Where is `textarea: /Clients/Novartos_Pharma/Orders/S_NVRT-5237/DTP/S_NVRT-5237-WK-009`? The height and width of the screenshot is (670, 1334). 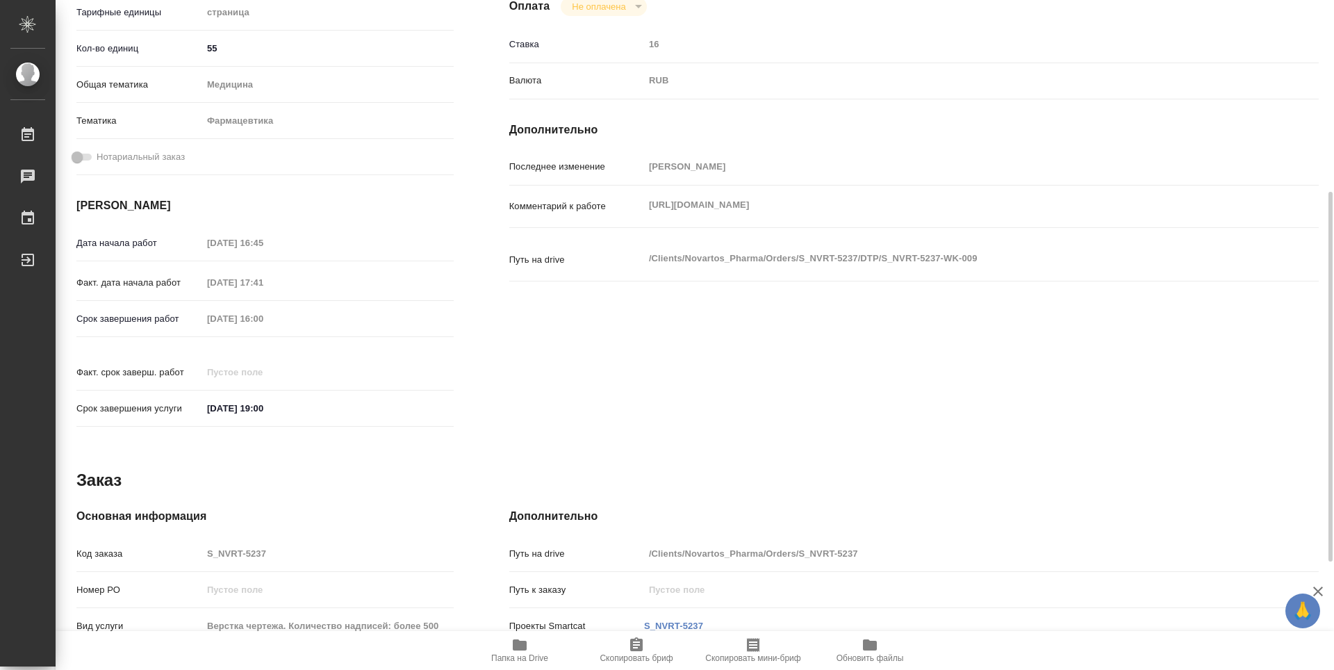 textarea: /Clients/Novartos_Pharma/Orders/S_NVRT-5237/DTP/S_NVRT-5237-WK-009 is located at coordinates (948, 259).